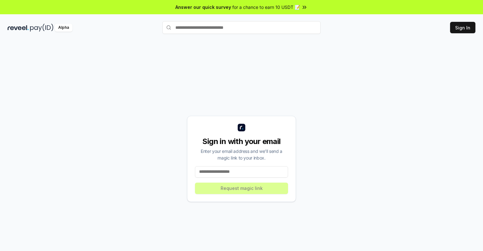 This screenshot has width=483, height=251. Describe the element at coordinates (18, 28) in the screenshot. I see `img: reveel_dark` at that location.